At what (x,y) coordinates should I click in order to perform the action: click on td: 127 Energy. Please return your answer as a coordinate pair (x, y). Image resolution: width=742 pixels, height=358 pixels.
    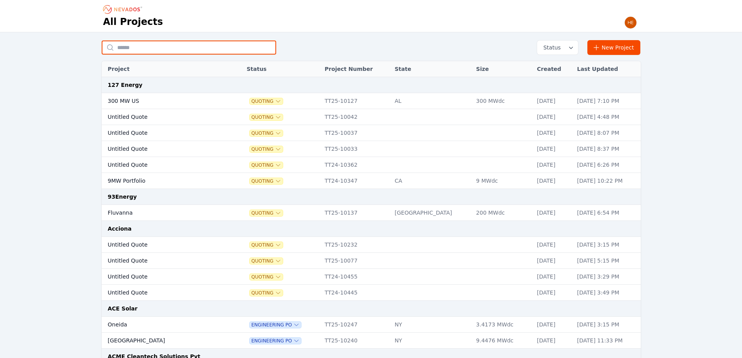
    Looking at the image, I should click on (371, 85).